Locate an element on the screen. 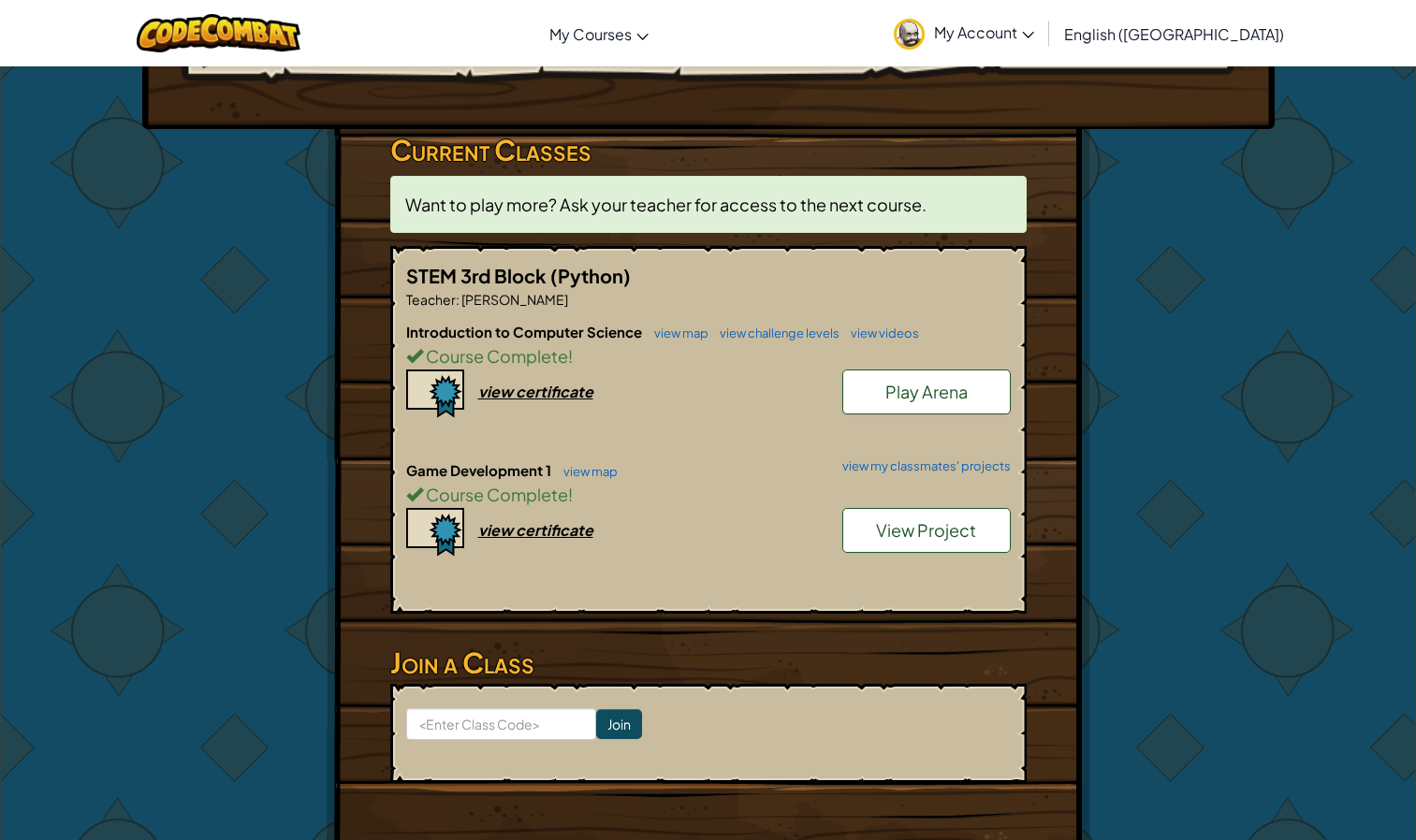  span: View Project is located at coordinates (925, 530).